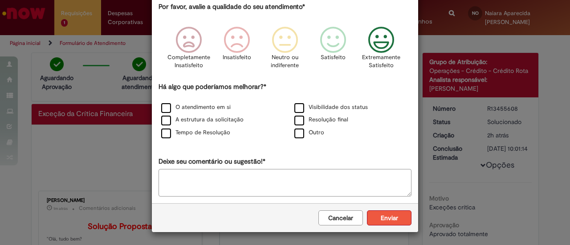 The height and width of the screenshot is (245, 570). What do you see at coordinates (285, 61) in the screenshot?
I see `p: Neutro ou indiferente` at bounding box center [285, 61].